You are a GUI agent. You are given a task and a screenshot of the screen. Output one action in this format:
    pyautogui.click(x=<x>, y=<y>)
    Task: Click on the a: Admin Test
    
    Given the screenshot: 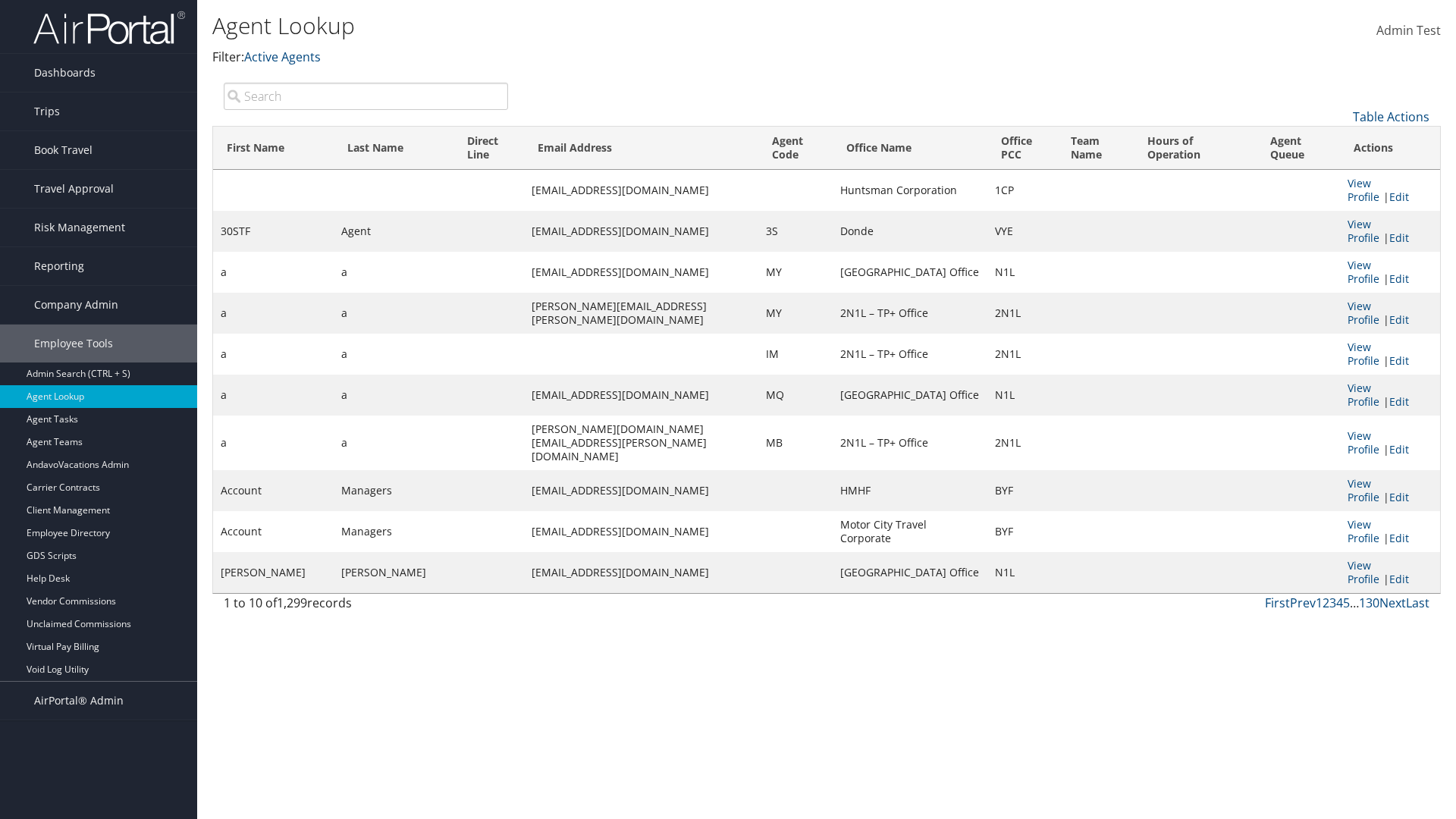 What is the action you would take?
    pyautogui.click(x=1408, y=31)
    